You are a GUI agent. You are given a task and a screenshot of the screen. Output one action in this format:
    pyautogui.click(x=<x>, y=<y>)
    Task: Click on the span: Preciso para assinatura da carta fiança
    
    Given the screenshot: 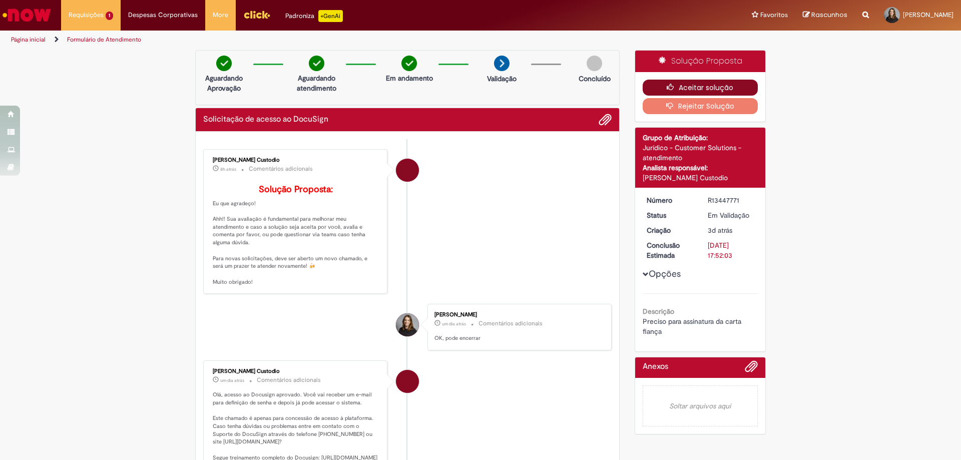 What is the action you would take?
    pyautogui.click(x=692, y=326)
    